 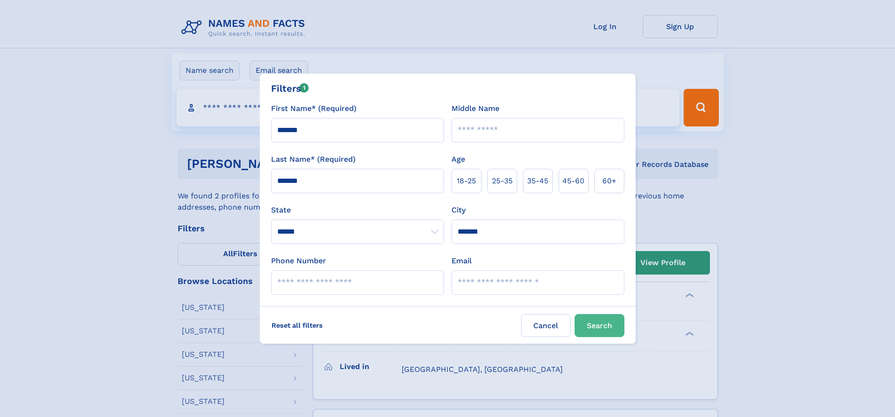 What do you see at coordinates (466, 181) in the screenshot?
I see `span: 18‑25` at bounding box center [466, 181].